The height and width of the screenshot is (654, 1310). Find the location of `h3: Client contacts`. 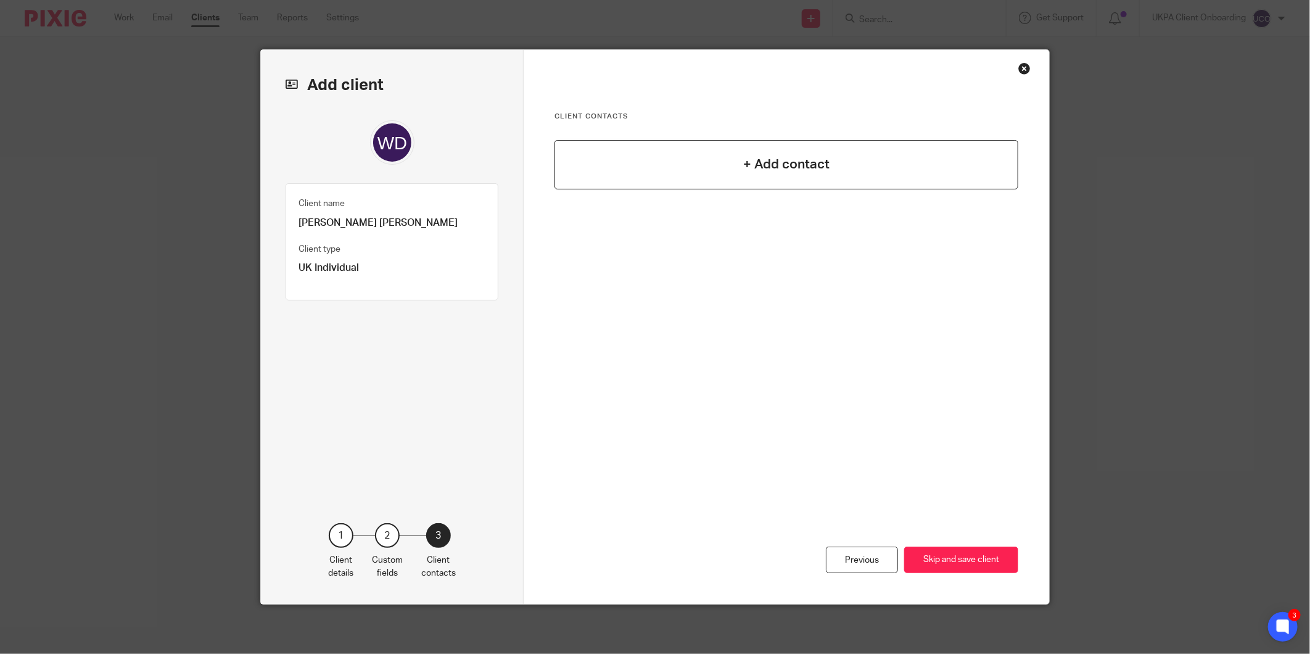

h3: Client contacts is located at coordinates (787, 117).